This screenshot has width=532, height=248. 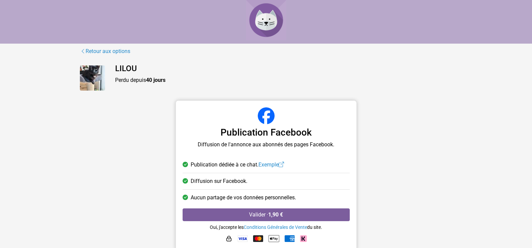 What do you see at coordinates (219, 181) in the screenshot?
I see `span: Diffusion sur Facebook.` at bounding box center [219, 181].